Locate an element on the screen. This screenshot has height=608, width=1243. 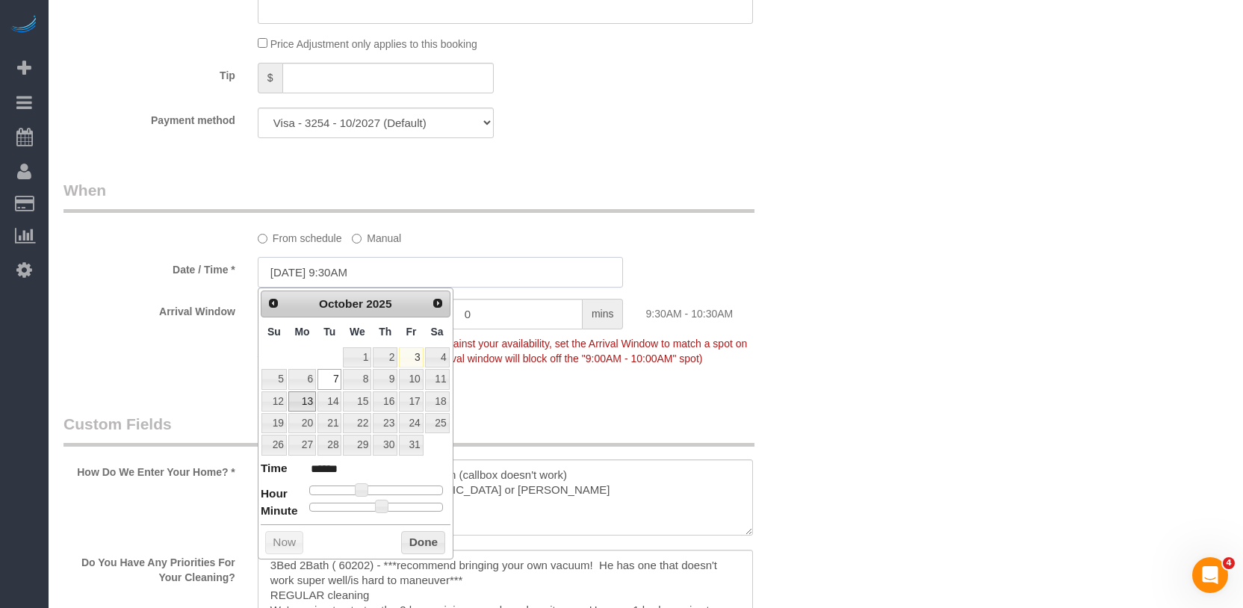
a: 27 is located at coordinates (302, 445).